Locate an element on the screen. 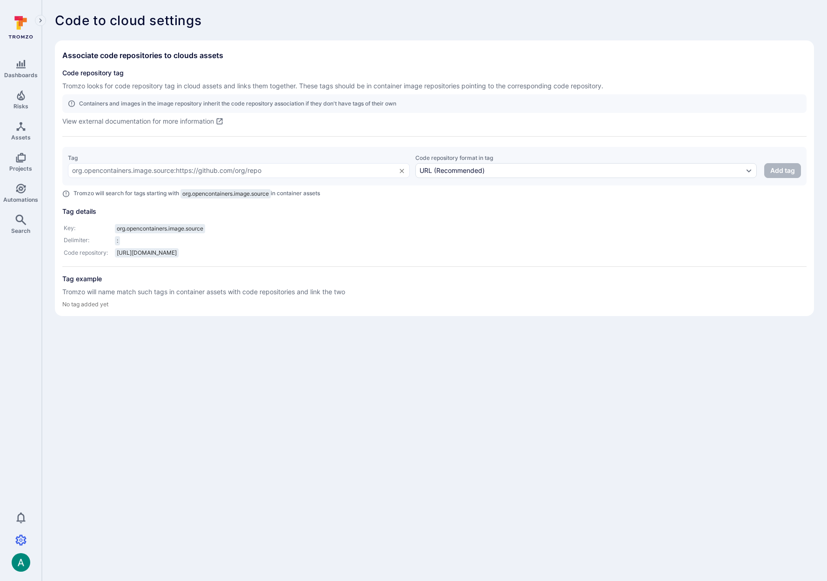  div: Tromzo will search for tags starting with in container assets is located at coordinates (197, 194).